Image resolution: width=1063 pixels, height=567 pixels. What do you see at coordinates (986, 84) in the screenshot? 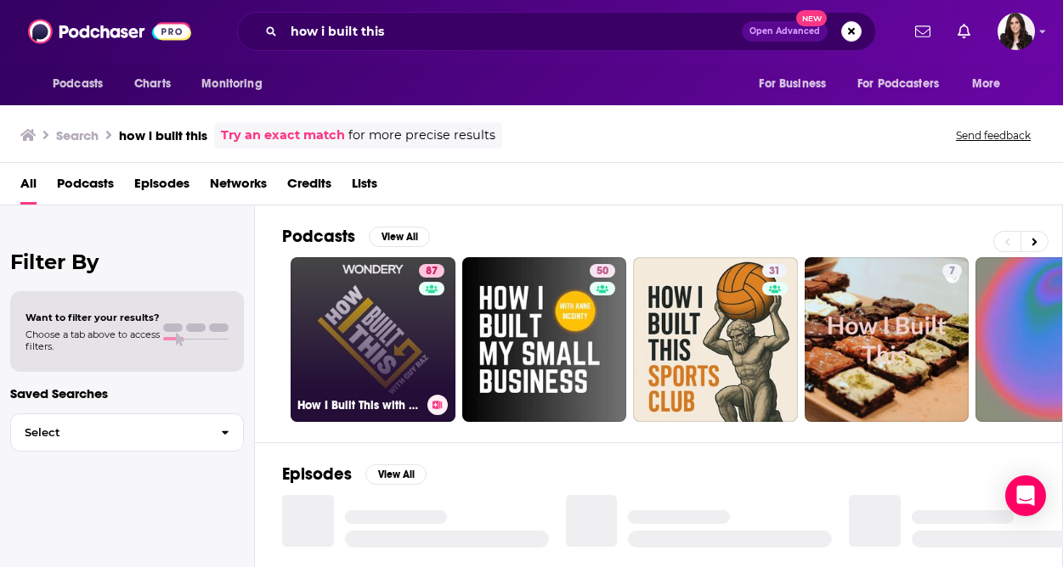
I see `span: More` at bounding box center [986, 84].